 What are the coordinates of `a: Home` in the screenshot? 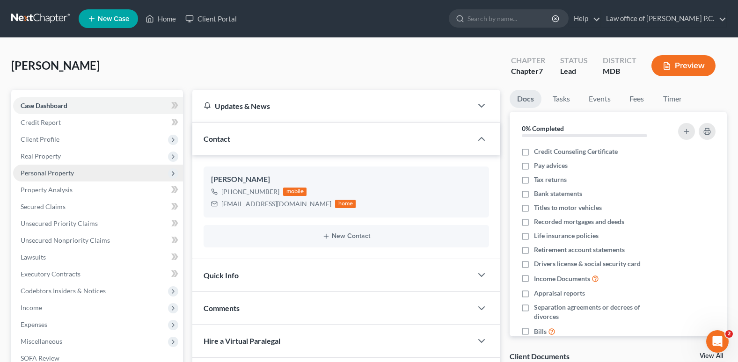 It's located at (161, 19).